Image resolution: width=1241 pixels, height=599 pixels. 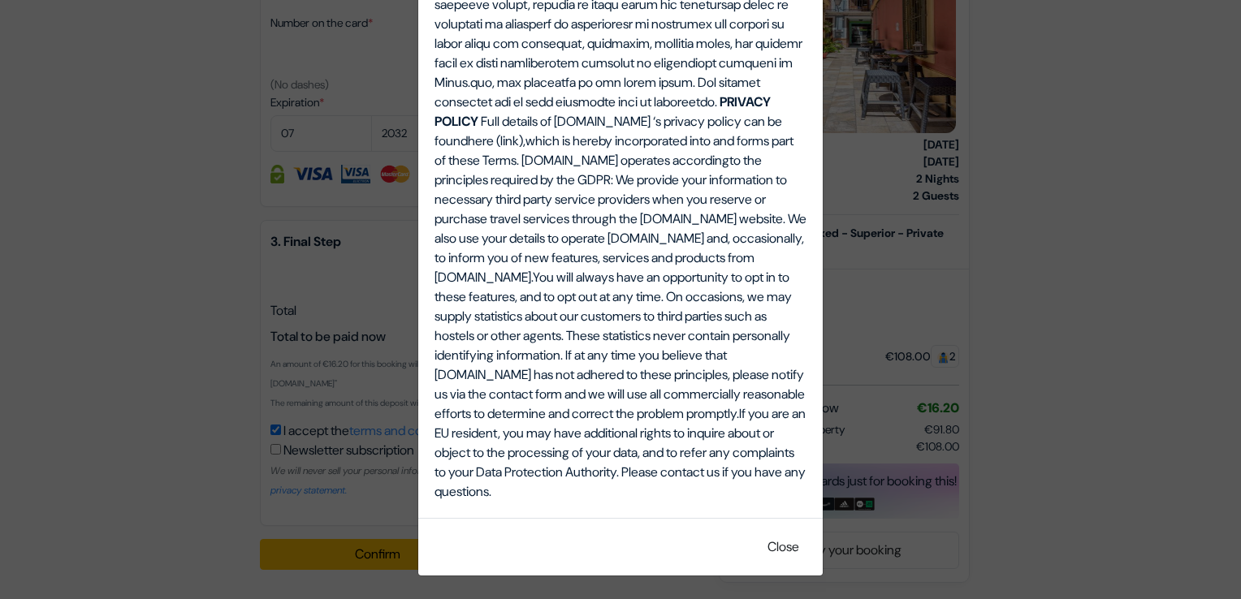 What do you see at coordinates (598, 170) in the screenshot?
I see `span: to the principles required by the GDPR` at bounding box center [598, 170].